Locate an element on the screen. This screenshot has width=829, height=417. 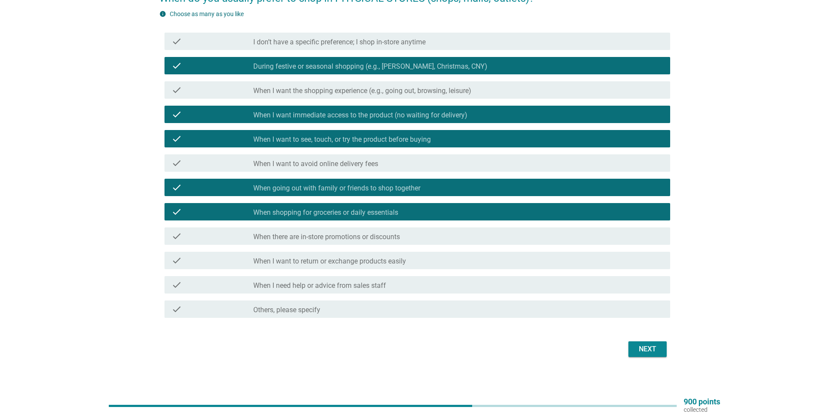
label: I don’t have a specific preference; I shop in-store anytime is located at coordinates (339, 42).